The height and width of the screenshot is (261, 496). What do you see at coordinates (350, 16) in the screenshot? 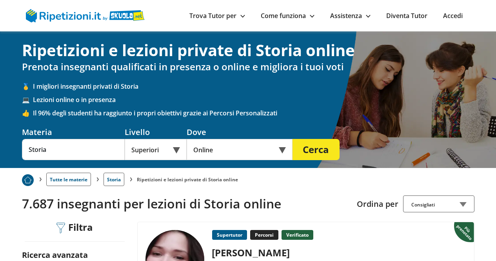
I see `a: Assistenza` at bounding box center [350, 16].